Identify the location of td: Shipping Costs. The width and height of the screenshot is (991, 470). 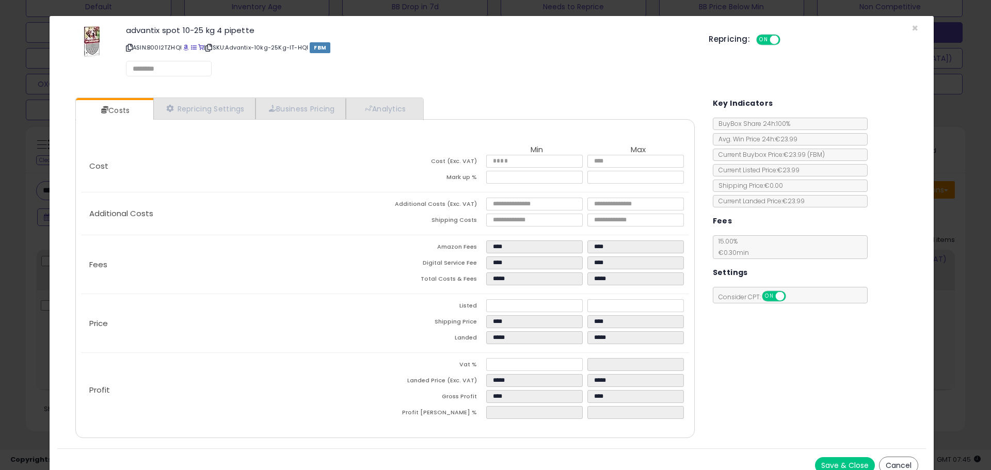
(435, 221).